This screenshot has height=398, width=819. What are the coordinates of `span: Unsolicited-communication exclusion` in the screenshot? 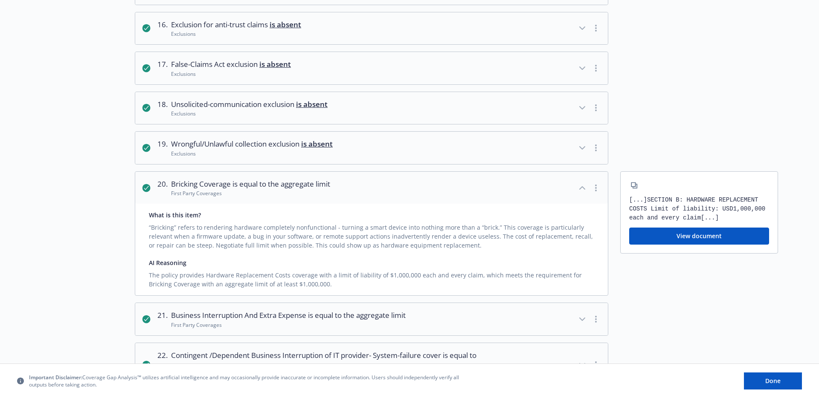 It's located at (249, 104).